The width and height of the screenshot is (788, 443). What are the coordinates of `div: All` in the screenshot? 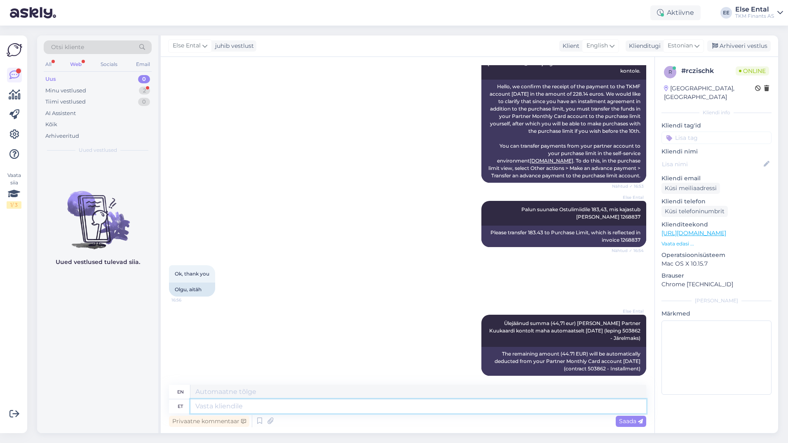 It's located at (48, 64).